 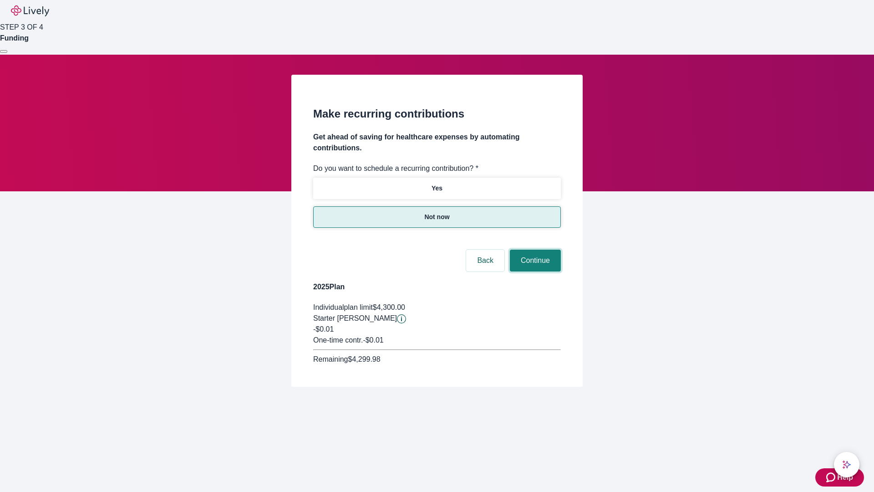 What do you see at coordinates (437, 114) in the screenshot?
I see `h2: Make recurring contributions` at bounding box center [437, 114].